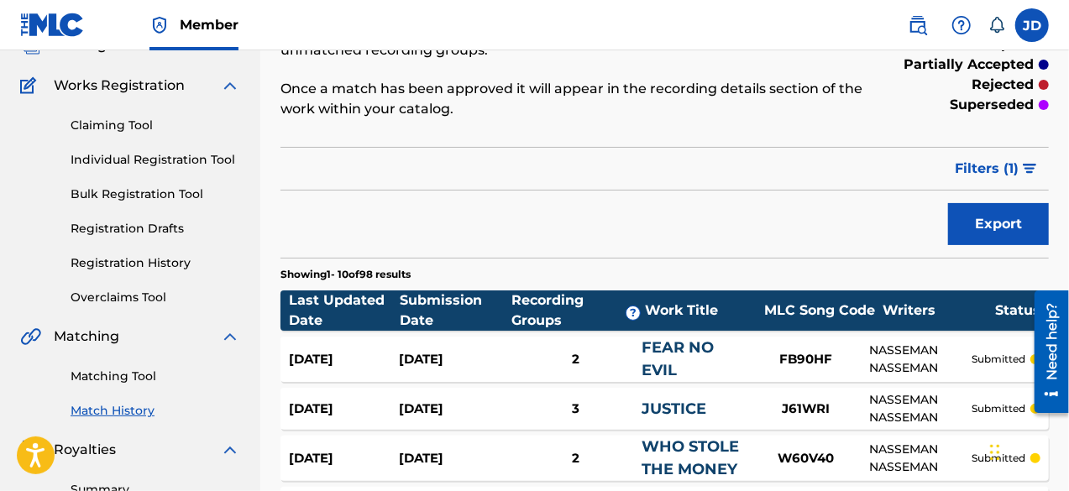  Describe the element at coordinates (995, 453) in the screenshot. I see `div: Drag` at that location.